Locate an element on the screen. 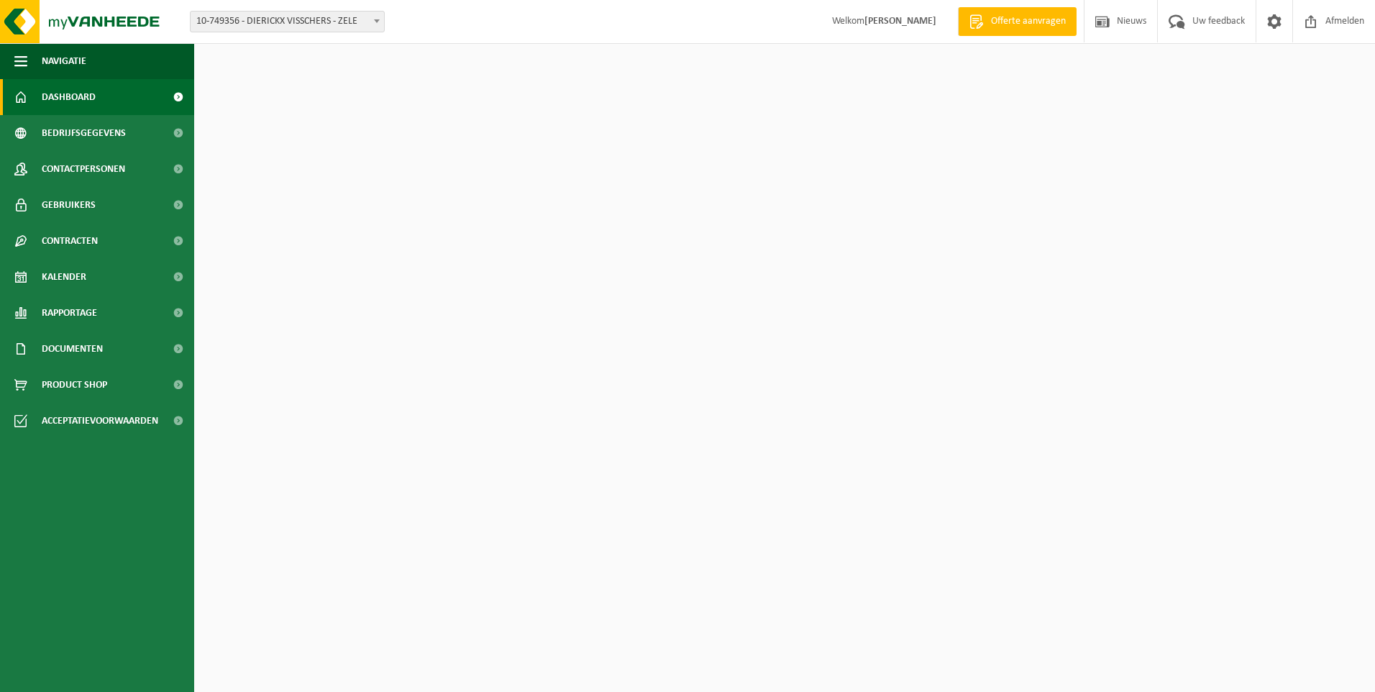 This screenshot has height=692, width=1375. a: Offerte aanvragen is located at coordinates (1017, 22).